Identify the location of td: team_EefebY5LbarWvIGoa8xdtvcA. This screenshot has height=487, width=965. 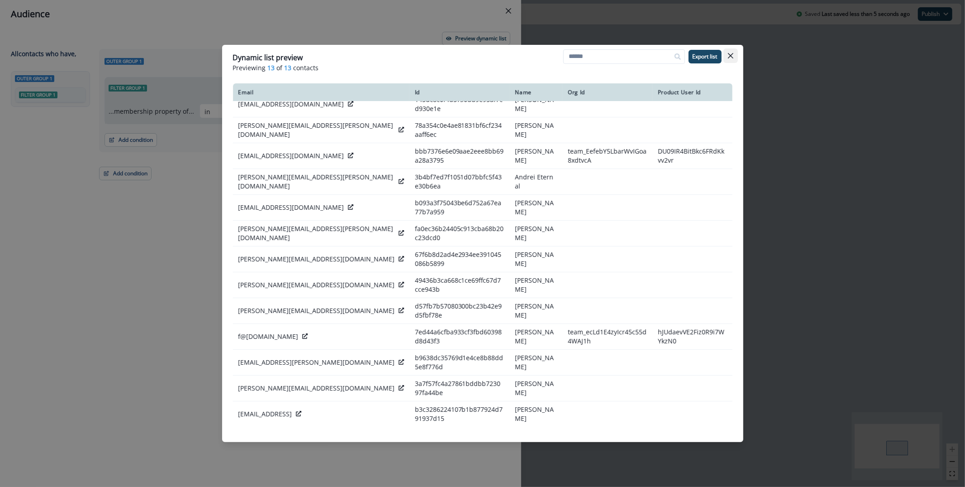
(607, 156).